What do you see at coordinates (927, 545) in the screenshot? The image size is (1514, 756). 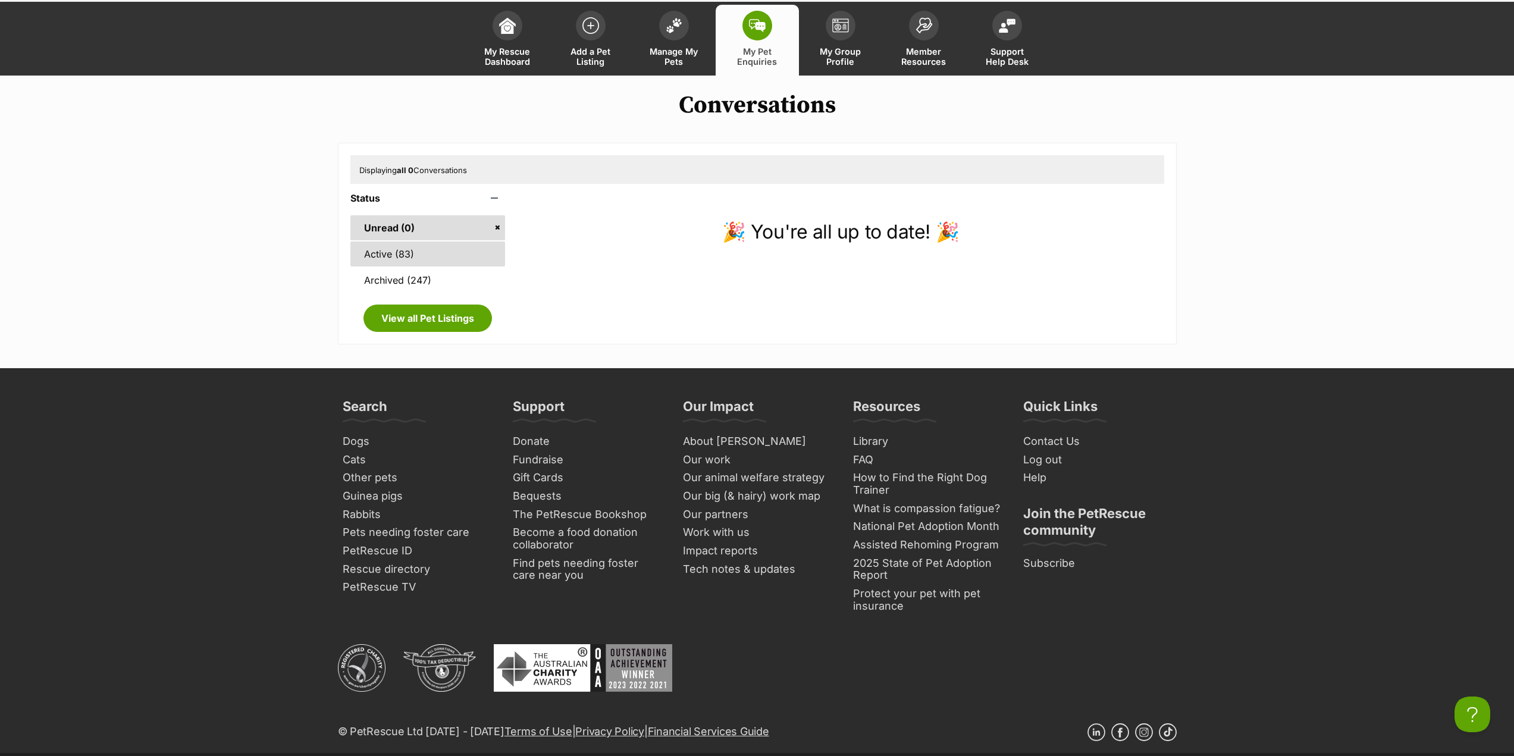 I see `a: Assisted Rehoming Program` at bounding box center [927, 545].